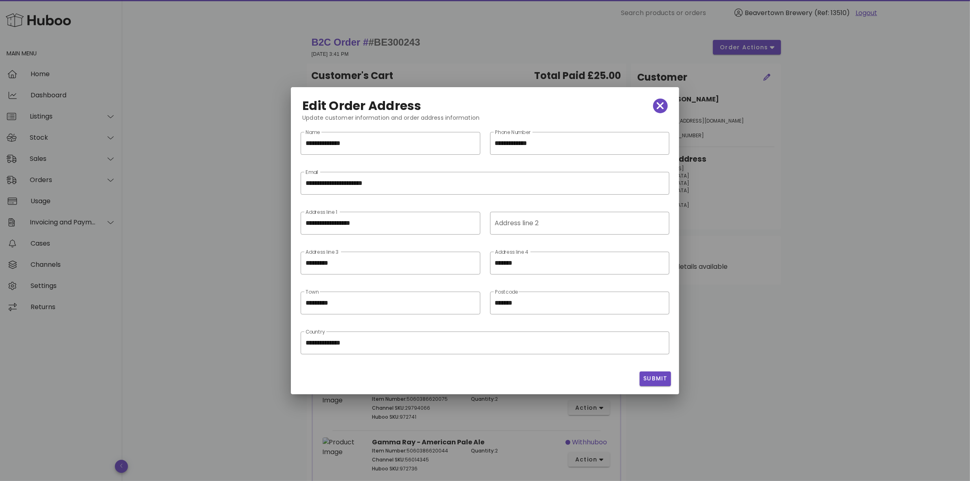 This screenshot has width=970, height=481. I want to click on label: Country, so click(315, 332).